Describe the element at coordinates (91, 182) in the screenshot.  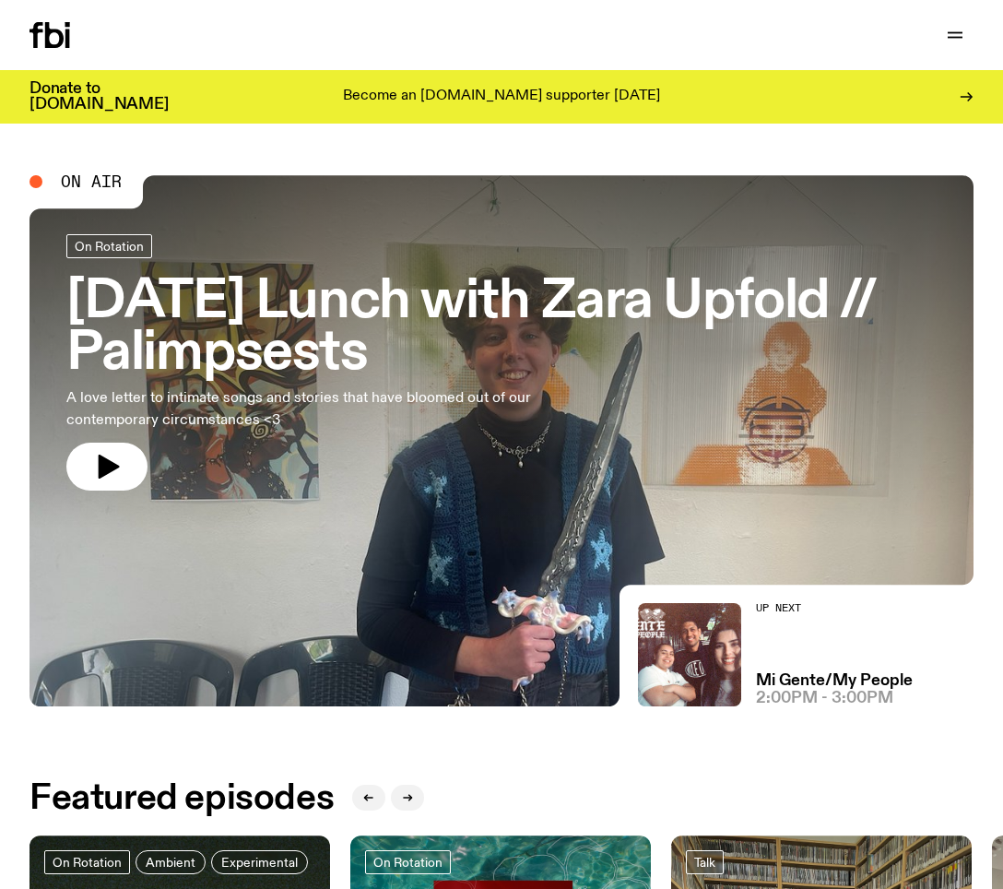
I see `span: On Air` at that location.